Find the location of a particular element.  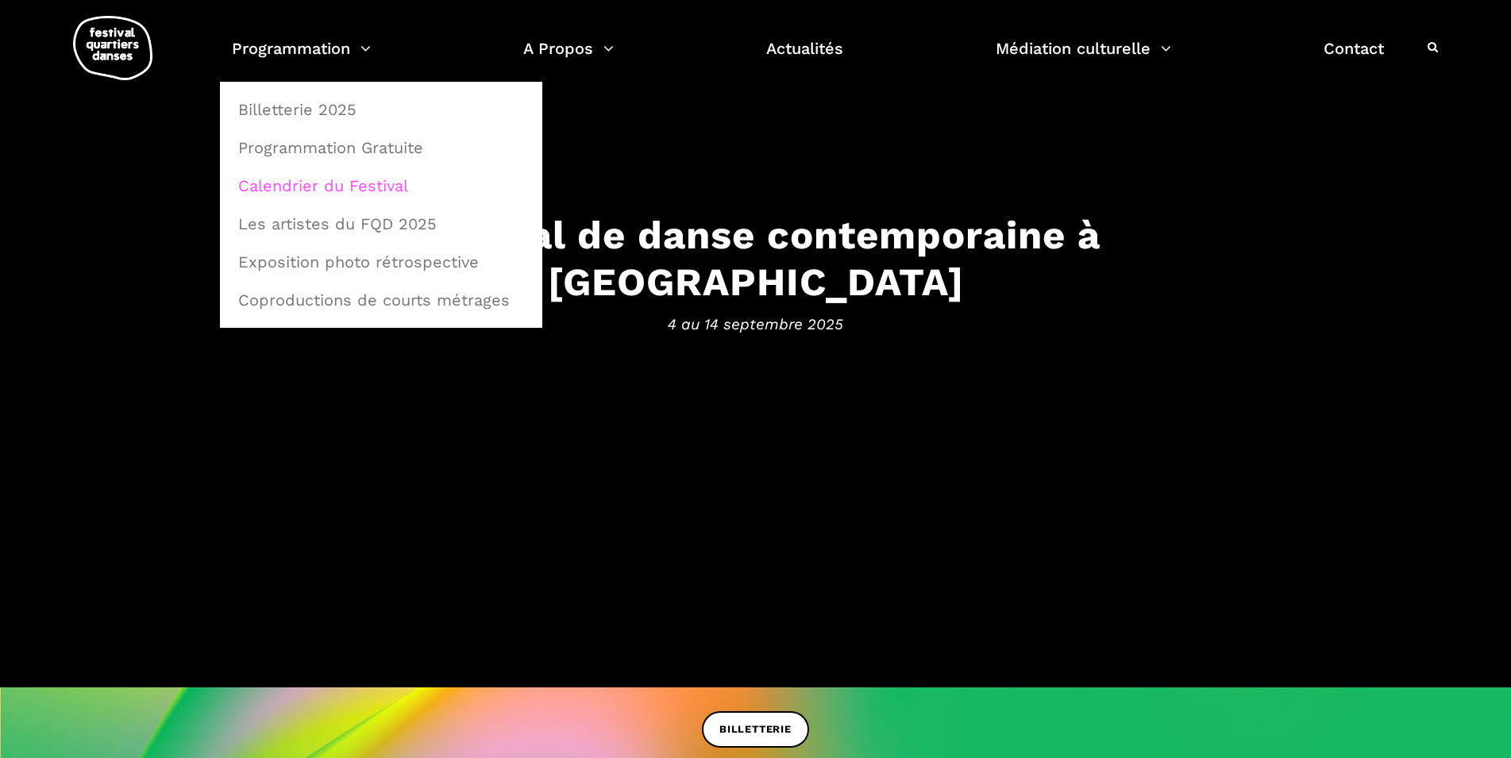

a: Coproductions de courts métrages is located at coordinates (381, 300).